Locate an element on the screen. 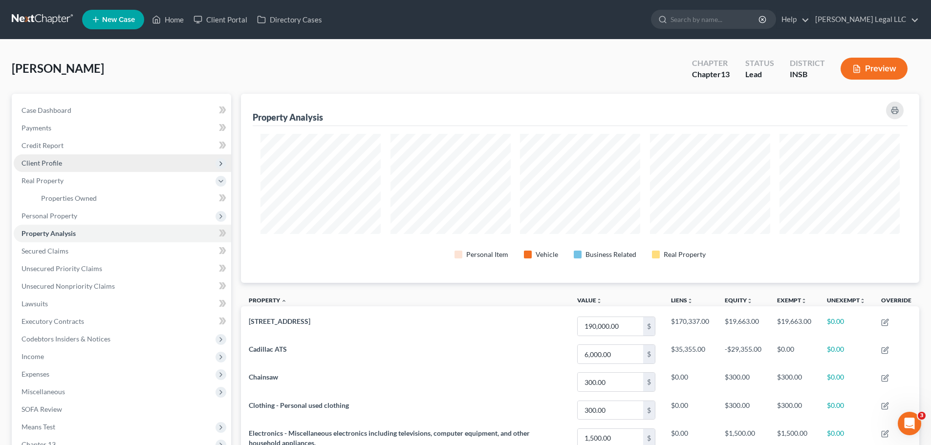 The height and width of the screenshot is (445, 931). div: Personal Item is located at coordinates (487, 255).